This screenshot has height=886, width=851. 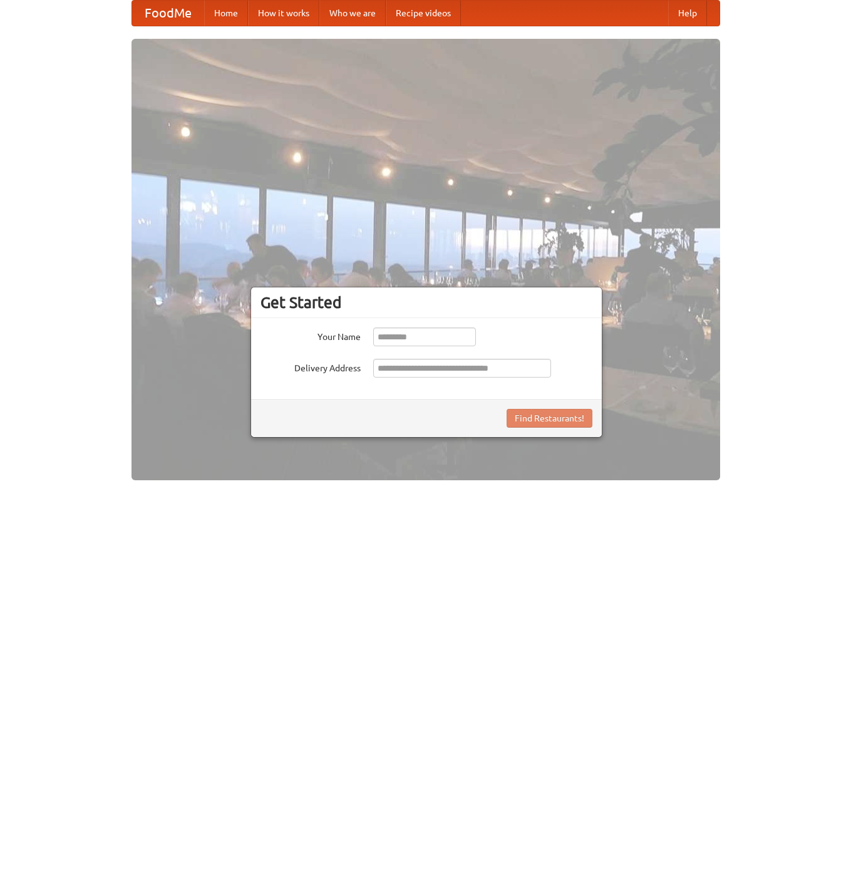 What do you see at coordinates (423, 13) in the screenshot?
I see `a: Recipe videos` at bounding box center [423, 13].